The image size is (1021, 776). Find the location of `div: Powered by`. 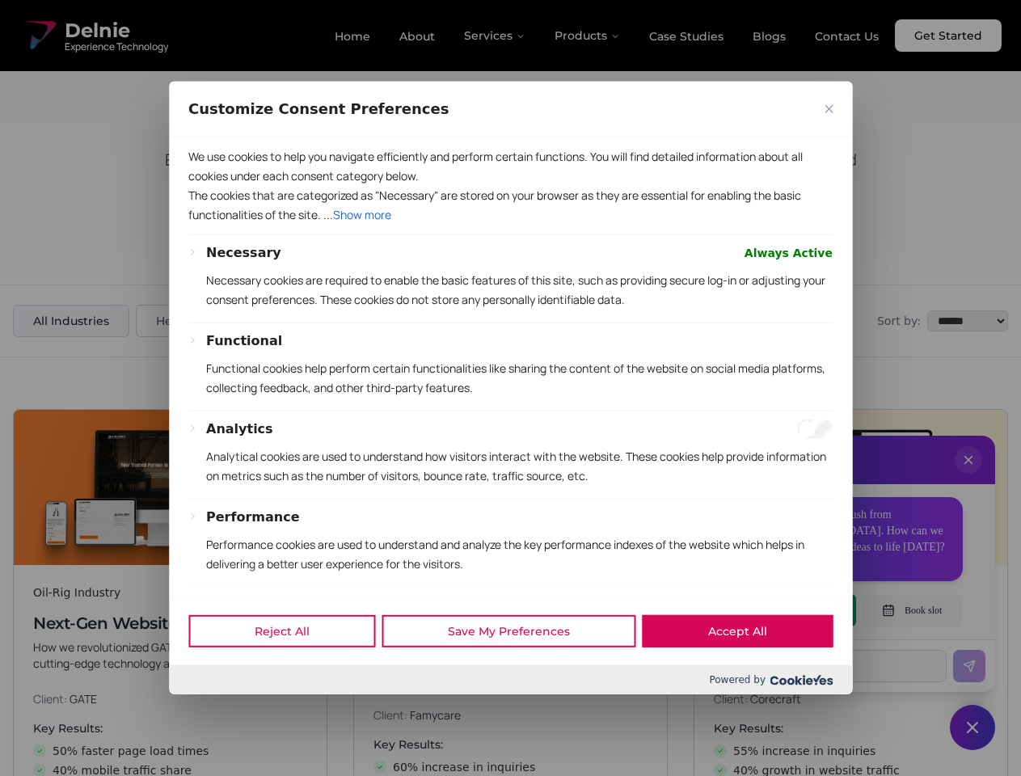

div: Powered by is located at coordinates (510, 680).